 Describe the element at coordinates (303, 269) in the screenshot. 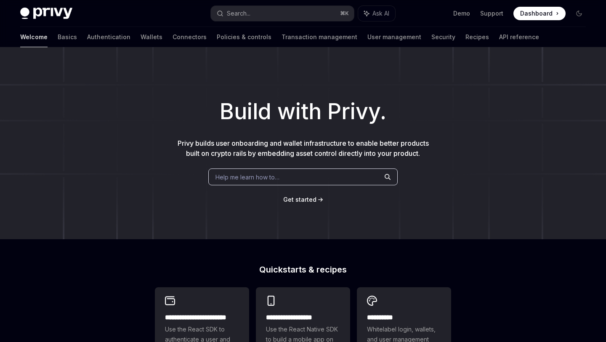

I see `h2: Quickstarts & recipes` at that location.